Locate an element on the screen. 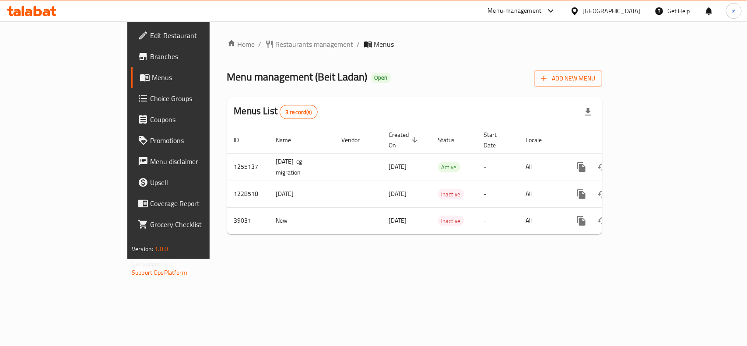 This screenshot has width=747, height=346. span: ID is located at coordinates (243, 140).